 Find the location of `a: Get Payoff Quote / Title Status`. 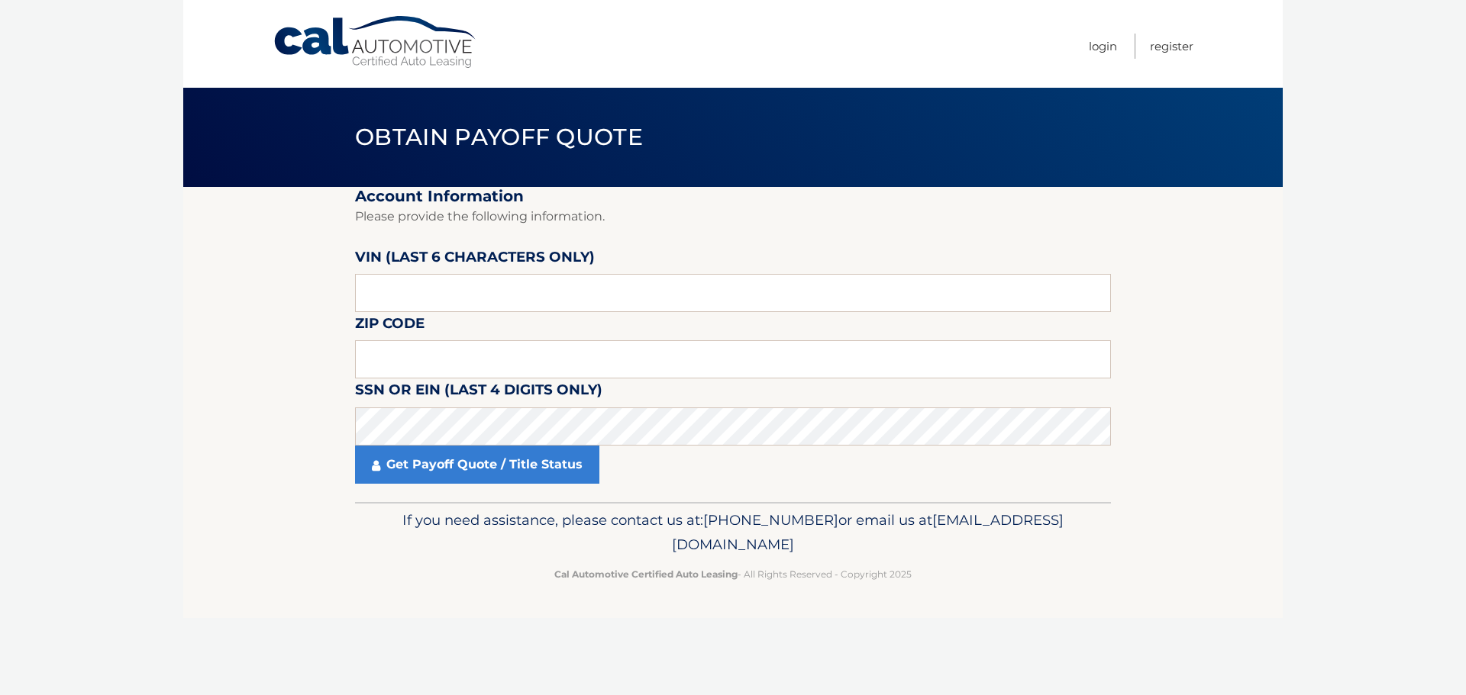

a: Get Payoff Quote / Title Status is located at coordinates (477, 465).